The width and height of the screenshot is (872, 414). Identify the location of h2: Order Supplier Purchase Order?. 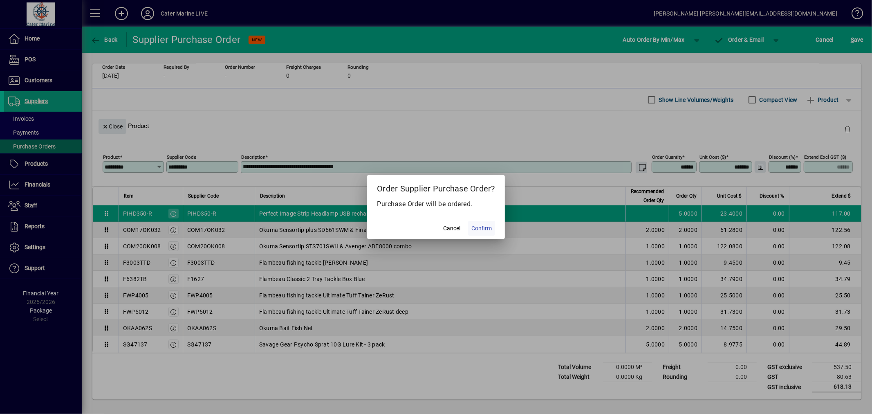
(436, 187).